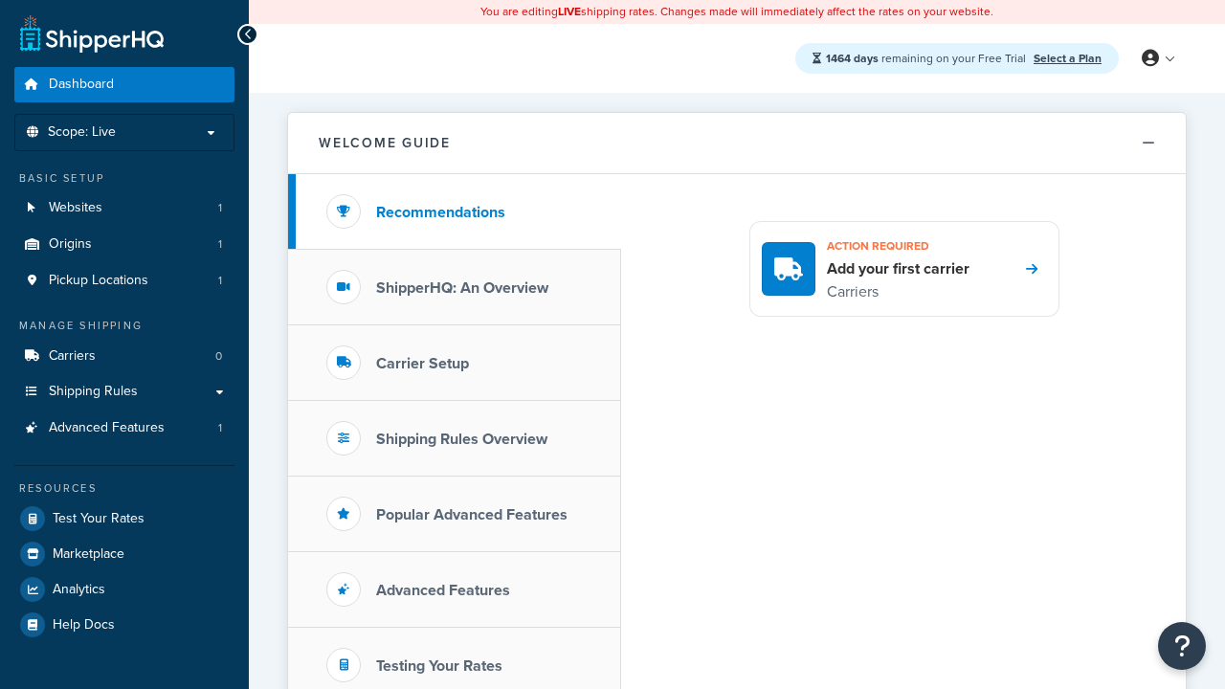  I want to click on p: Carriers, so click(897, 292).